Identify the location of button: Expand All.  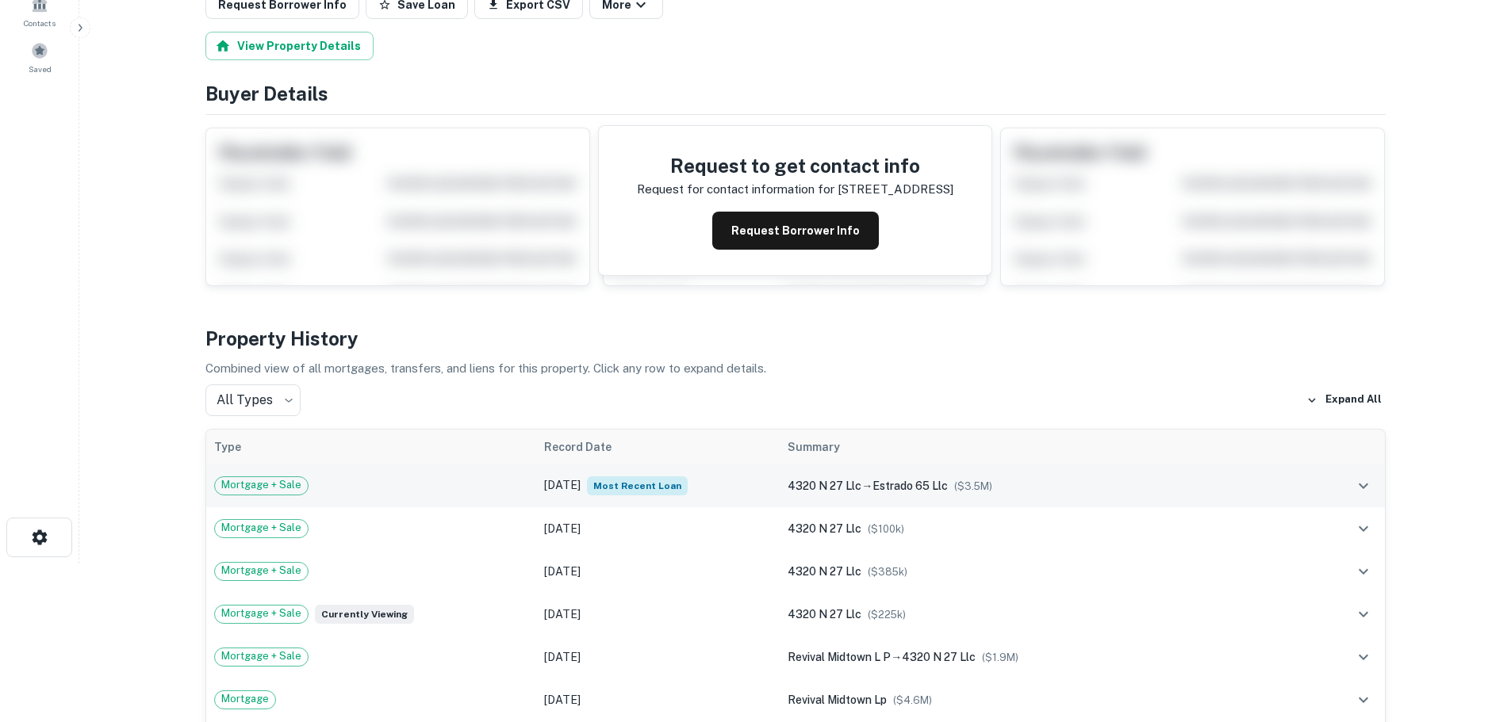
(1343, 401).